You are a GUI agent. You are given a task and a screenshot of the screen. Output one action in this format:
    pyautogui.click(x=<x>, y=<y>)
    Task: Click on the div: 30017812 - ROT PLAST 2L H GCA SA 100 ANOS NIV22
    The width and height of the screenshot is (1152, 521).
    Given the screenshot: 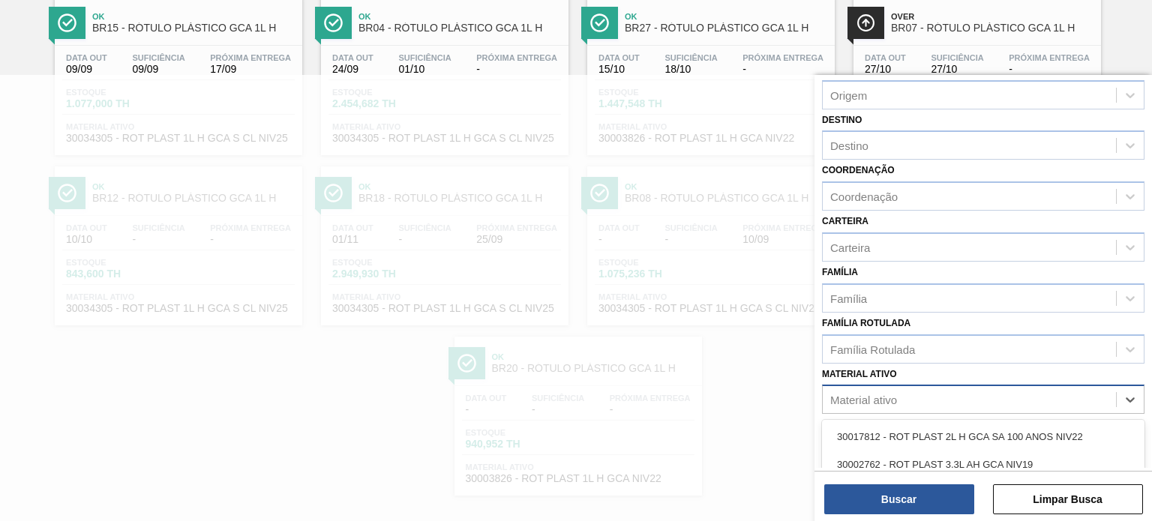 What is the action you would take?
    pyautogui.click(x=983, y=436)
    